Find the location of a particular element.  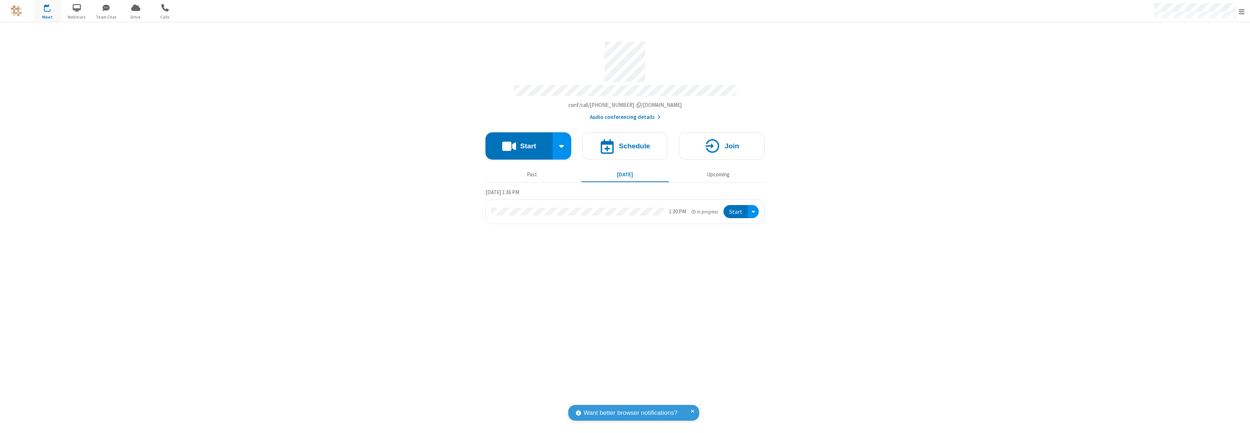

div: Open menu is located at coordinates (754, 212).